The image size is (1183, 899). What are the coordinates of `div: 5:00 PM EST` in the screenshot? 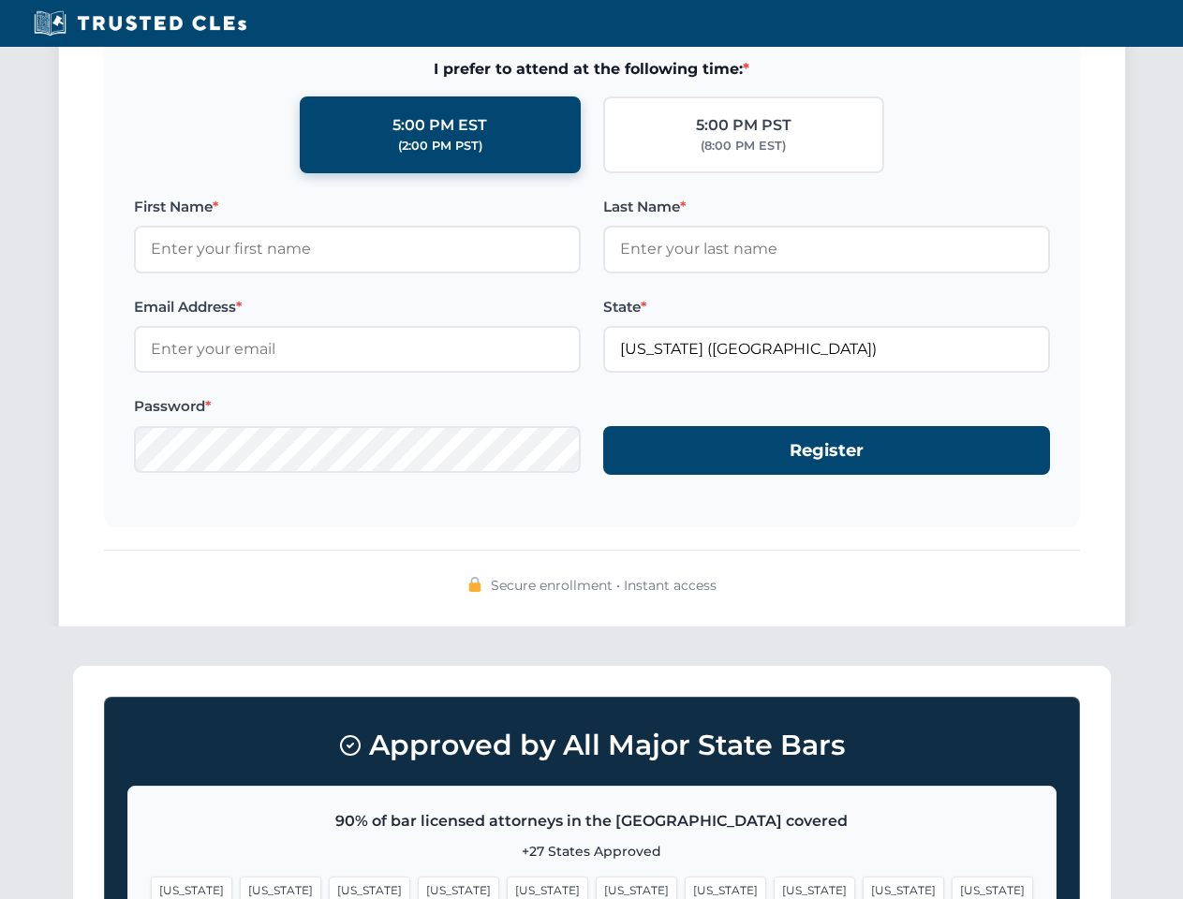 It's located at (439, 126).